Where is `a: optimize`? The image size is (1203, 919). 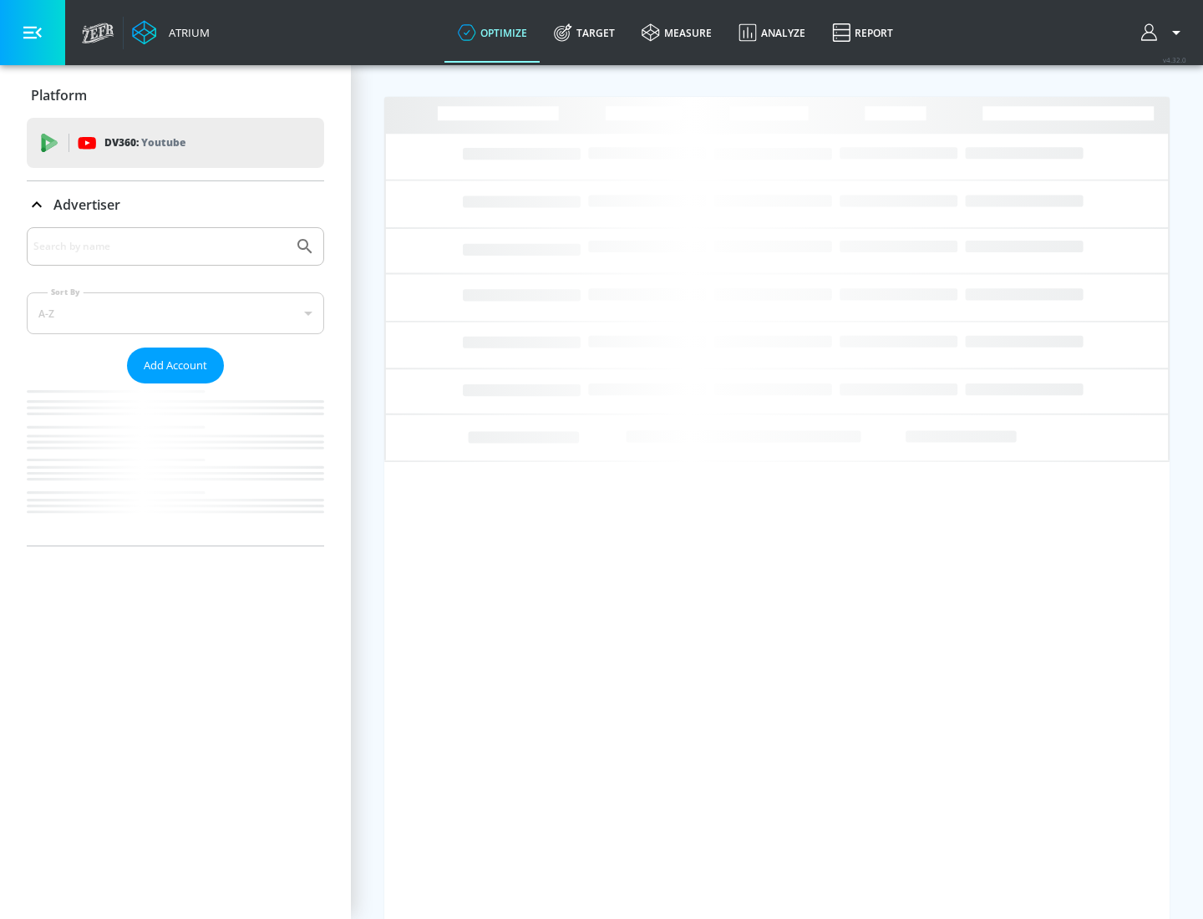
a: optimize is located at coordinates (492, 33).